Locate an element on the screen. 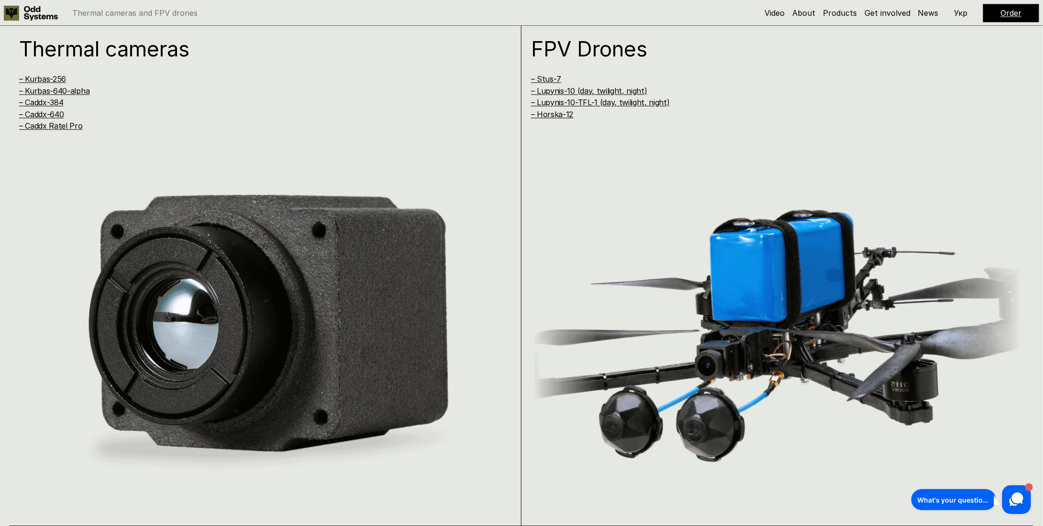  h1: Thermal cameras is located at coordinates (251, 49).